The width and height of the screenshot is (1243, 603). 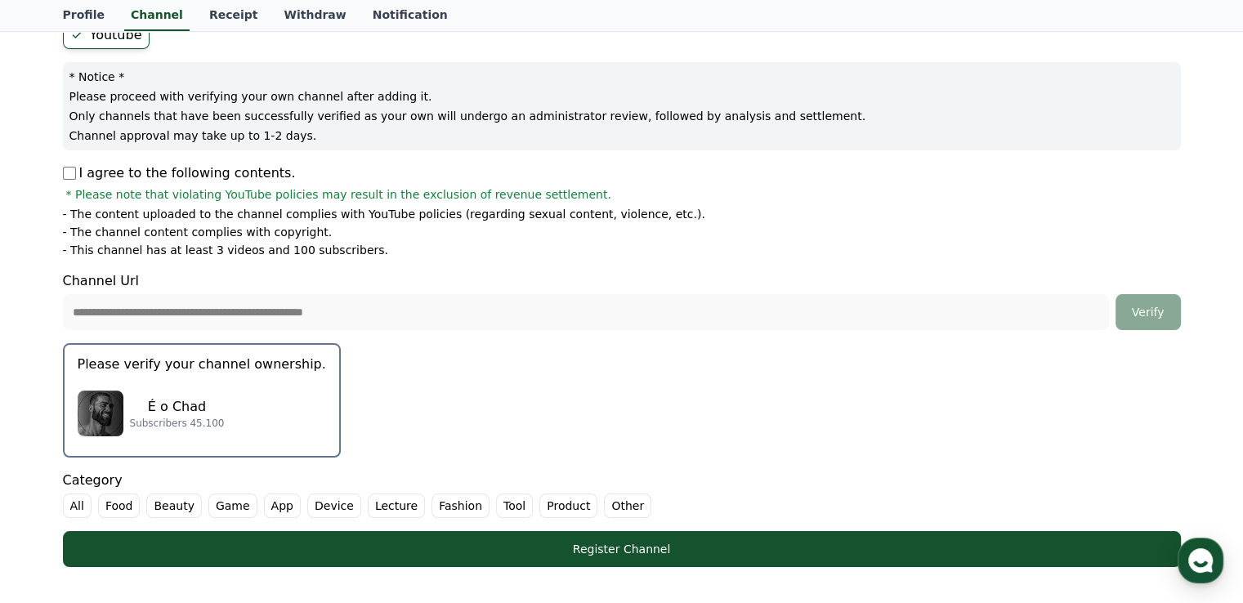 What do you see at coordinates (334, 506) in the screenshot?
I see `label: Device` at bounding box center [334, 506].